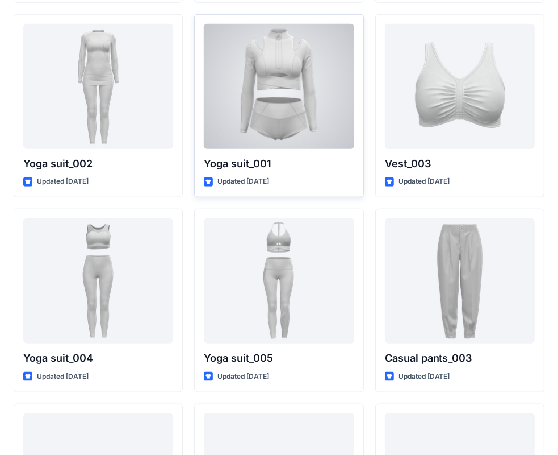 The image size is (558, 455). I want to click on p: Yoga suit_001, so click(279, 164).